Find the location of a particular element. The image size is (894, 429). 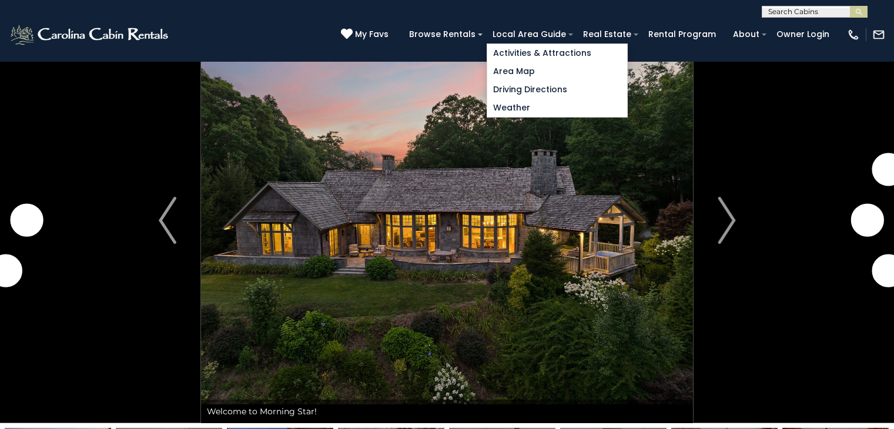

button: Previous is located at coordinates (167, 220).